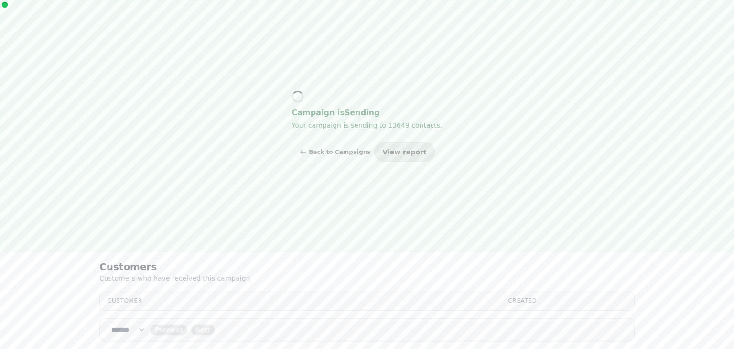 Image resolution: width=734 pixels, height=349 pixels. Describe the element at coordinates (222, 278) in the screenshot. I see `p: Customers who have received this campaign` at that location.